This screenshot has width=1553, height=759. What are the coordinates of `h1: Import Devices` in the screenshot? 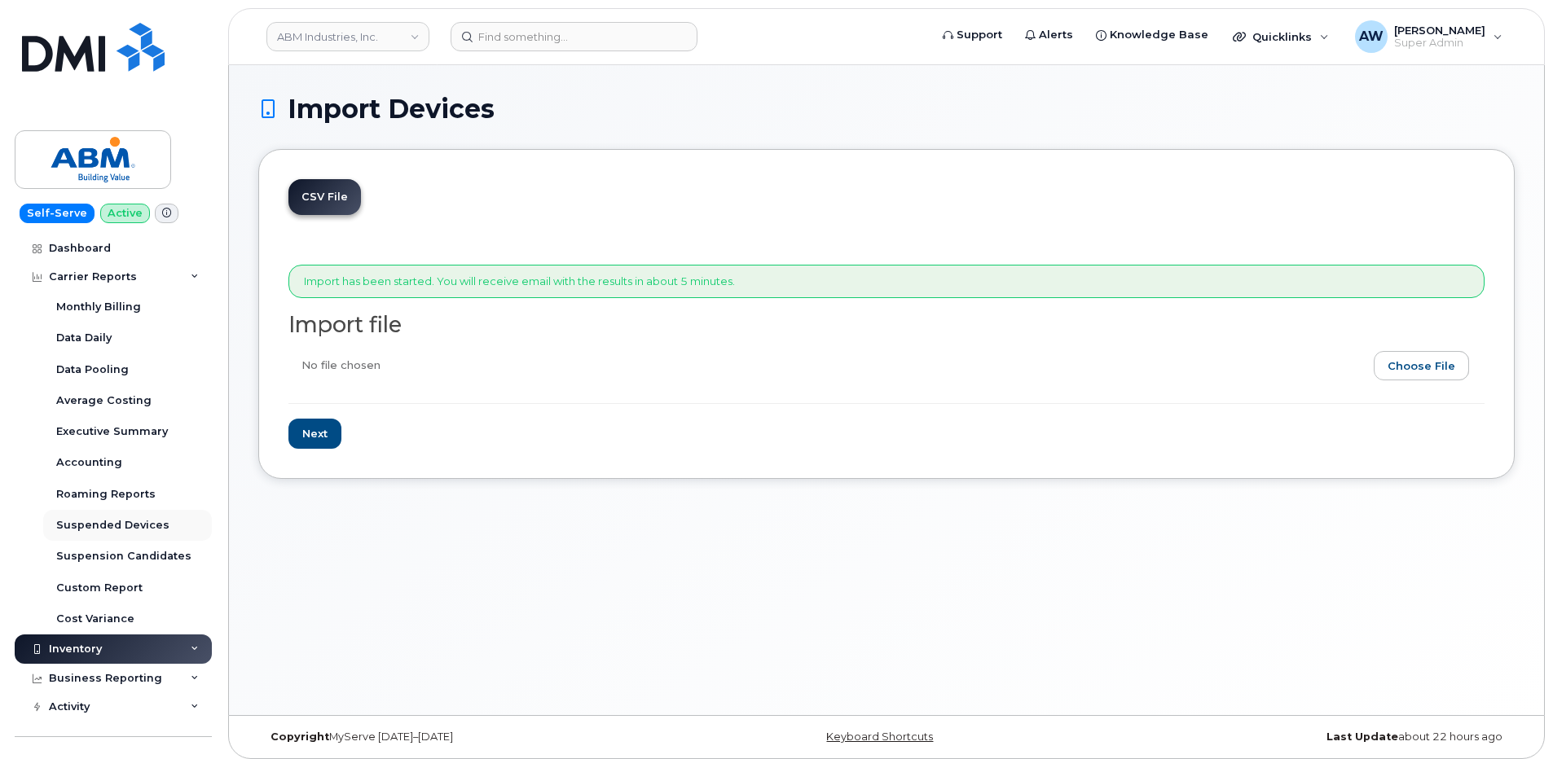 It's located at (886, 108).